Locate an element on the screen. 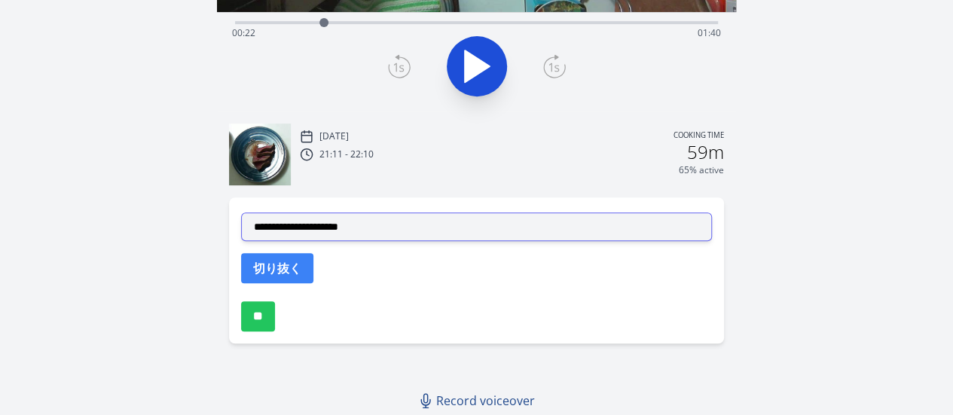  button: 切り抜く is located at coordinates (277, 268).